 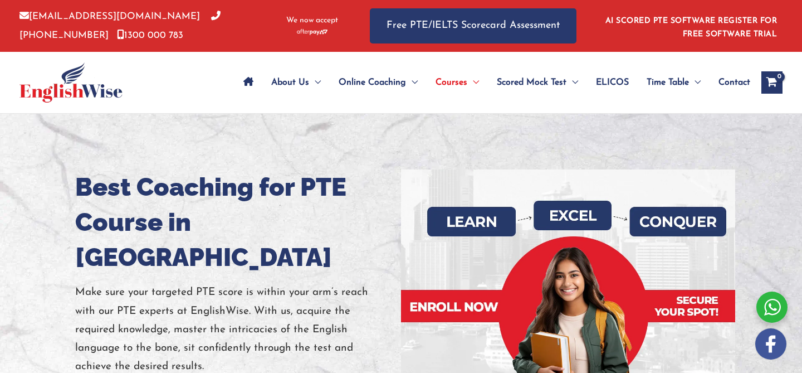 What do you see at coordinates (612, 82) in the screenshot?
I see `span: ELICOS` at bounding box center [612, 82].